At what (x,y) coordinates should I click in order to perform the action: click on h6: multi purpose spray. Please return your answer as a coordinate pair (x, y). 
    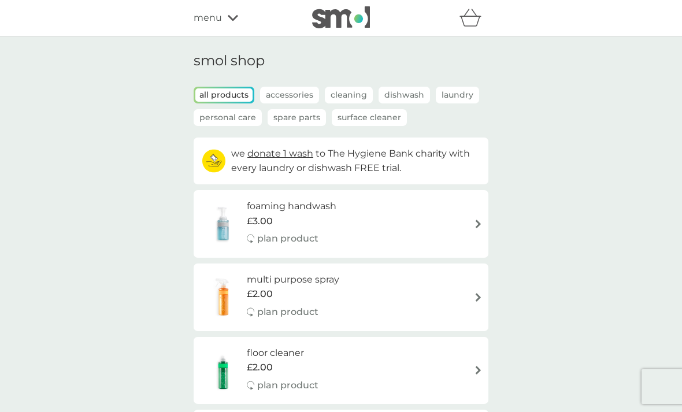
    Looking at the image, I should click on (293, 280).